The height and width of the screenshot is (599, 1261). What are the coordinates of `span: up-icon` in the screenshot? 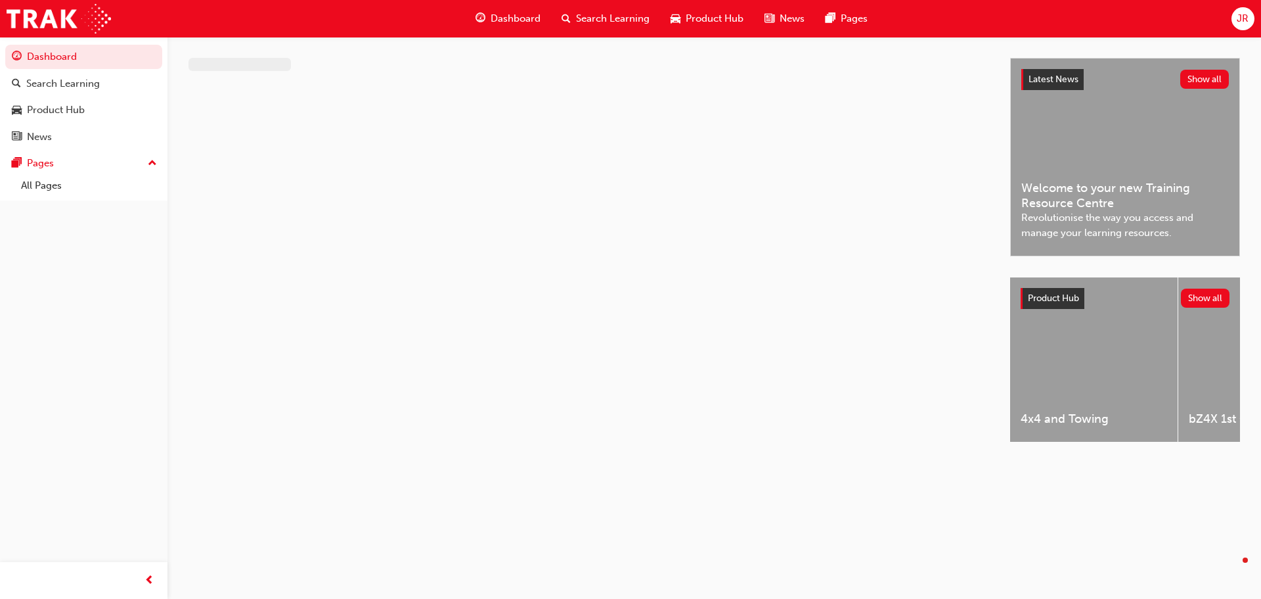 It's located at (152, 164).